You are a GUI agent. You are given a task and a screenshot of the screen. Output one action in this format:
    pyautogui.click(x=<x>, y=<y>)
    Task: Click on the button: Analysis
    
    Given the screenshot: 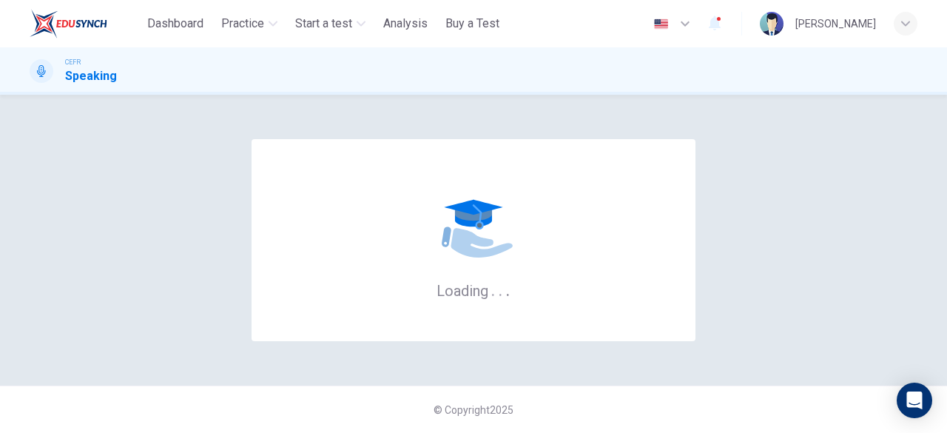 What is the action you would take?
    pyautogui.click(x=406, y=24)
    